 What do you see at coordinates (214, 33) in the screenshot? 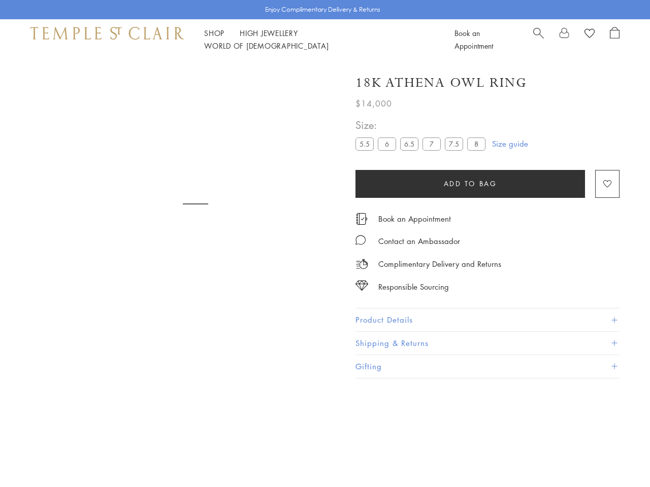
I see `a: ShopShop` at bounding box center [214, 33].